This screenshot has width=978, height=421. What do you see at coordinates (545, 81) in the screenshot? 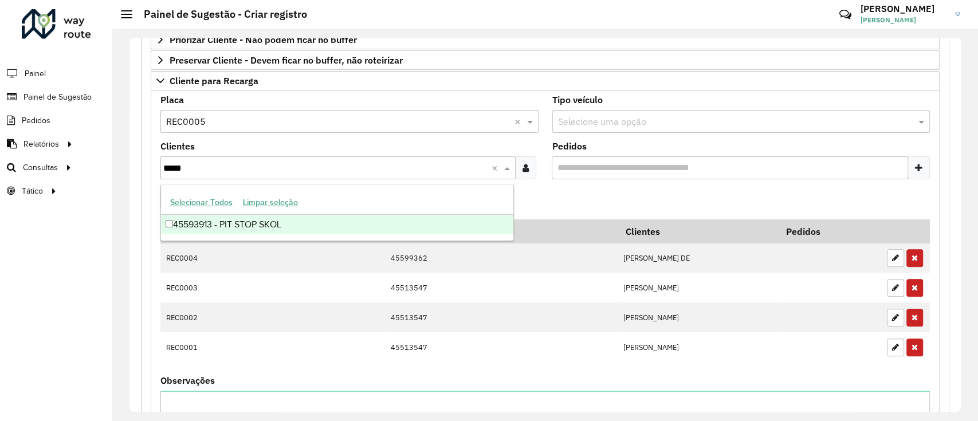
I see `a: Cliente para Recarga` at bounding box center [545, 81].